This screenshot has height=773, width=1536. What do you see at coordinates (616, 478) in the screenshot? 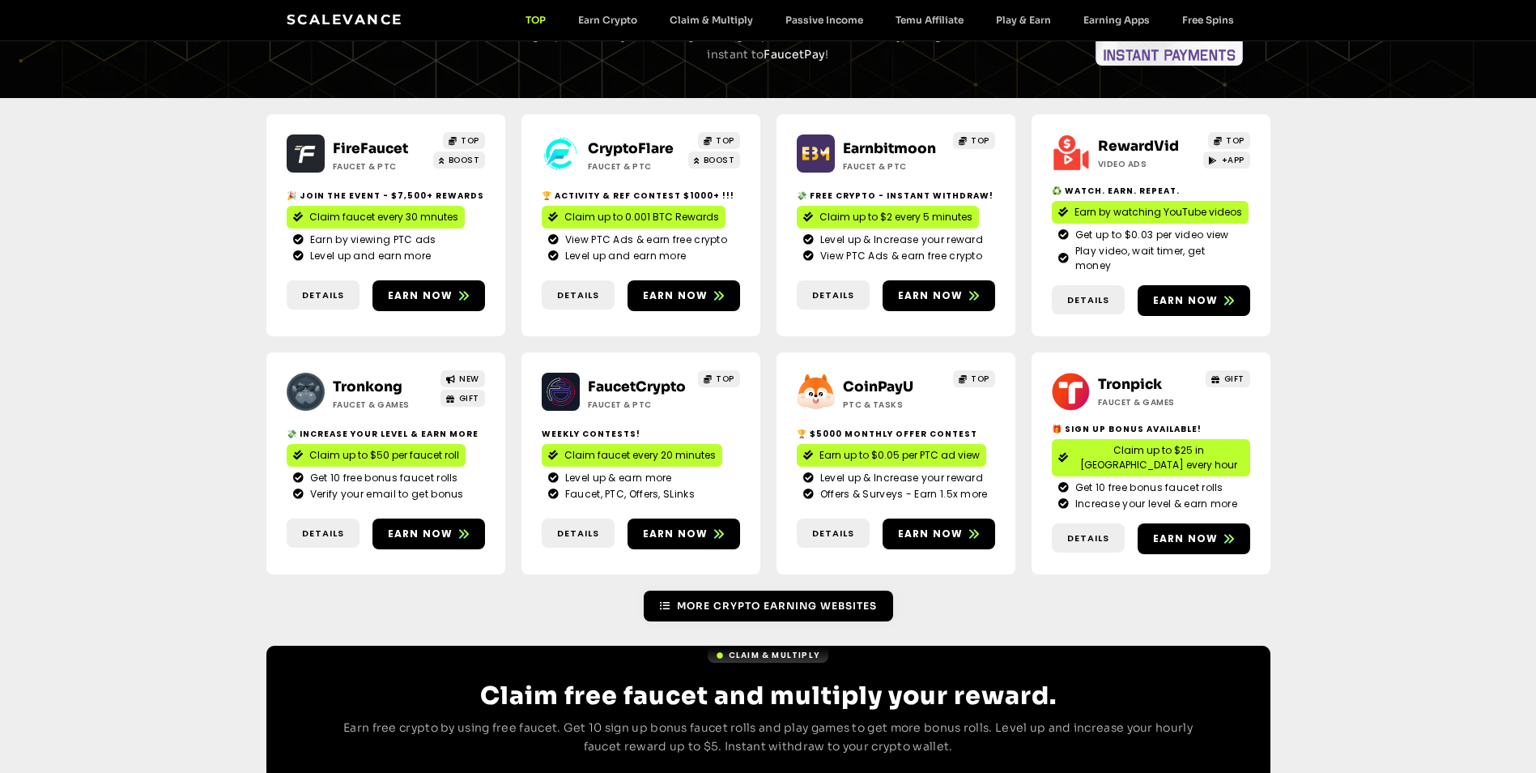
I see `span: Level up & earn more` at bounding box center [616, 478].